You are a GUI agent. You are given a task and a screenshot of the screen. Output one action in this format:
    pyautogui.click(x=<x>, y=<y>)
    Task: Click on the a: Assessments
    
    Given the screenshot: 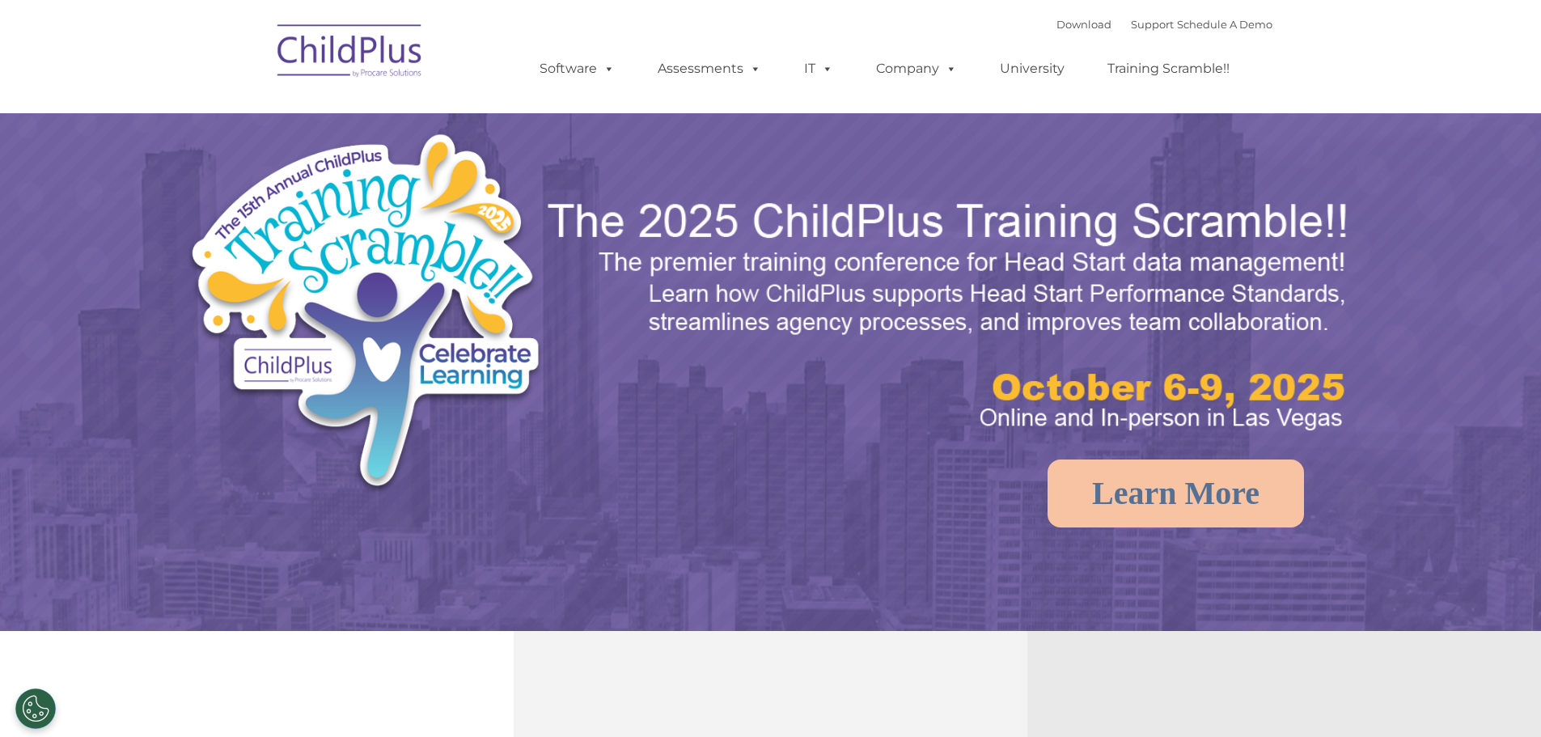 What is the action you would take?
    pyautogui.click(x=710, y=69)
    